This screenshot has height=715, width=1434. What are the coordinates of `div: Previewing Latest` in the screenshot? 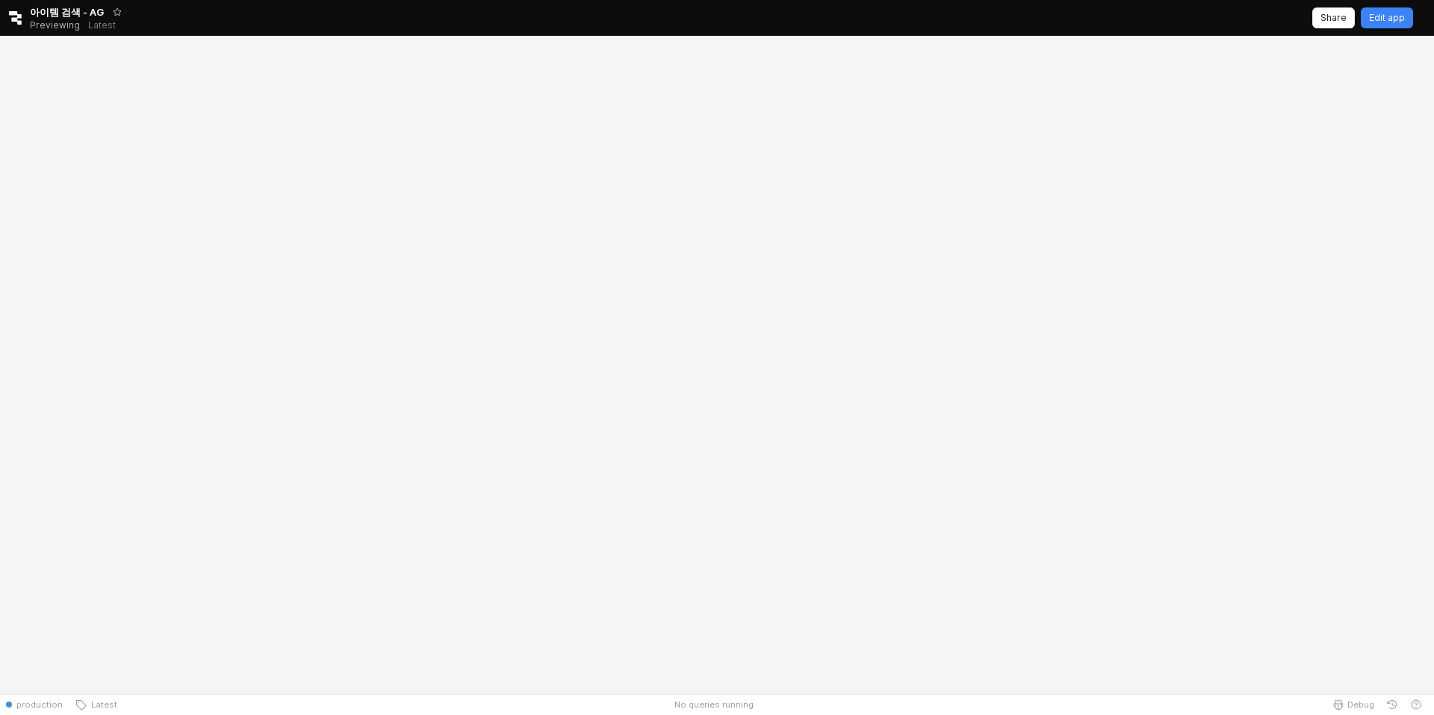 It's located at (77, 25).